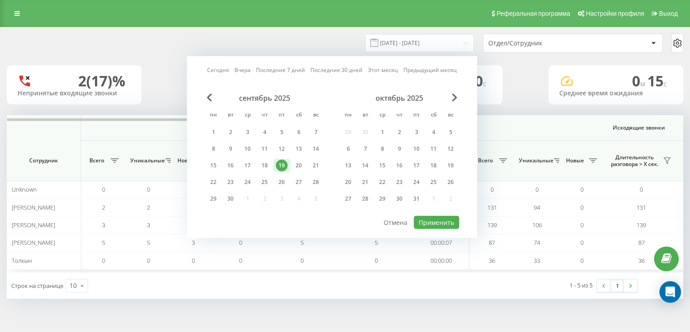 This screenshot has height=332, width=690. I want to click on span: Unknown, so click(24, 189).